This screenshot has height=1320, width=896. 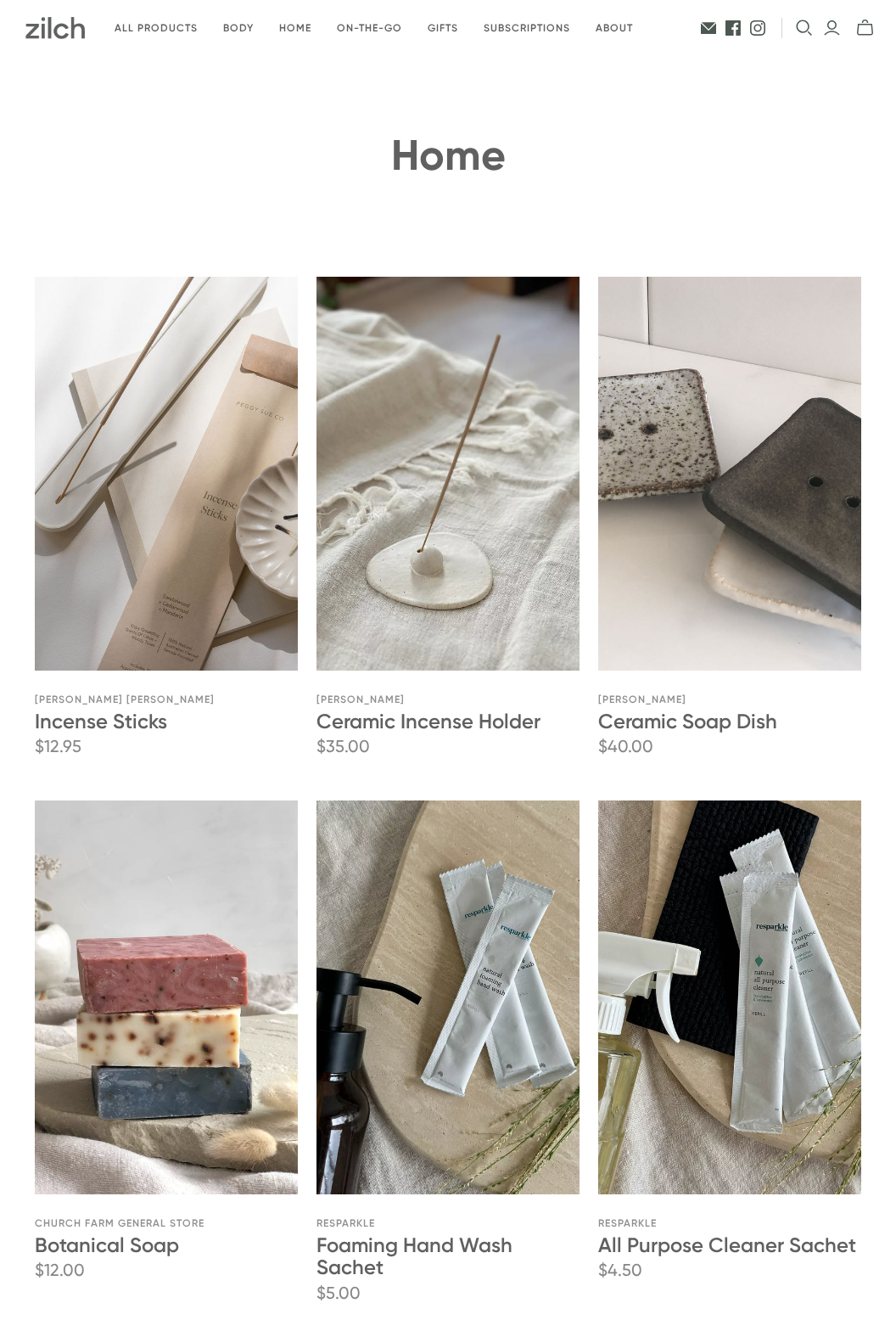 I want to click on a: Church Farm General Store, so click(x=120, y=1223).